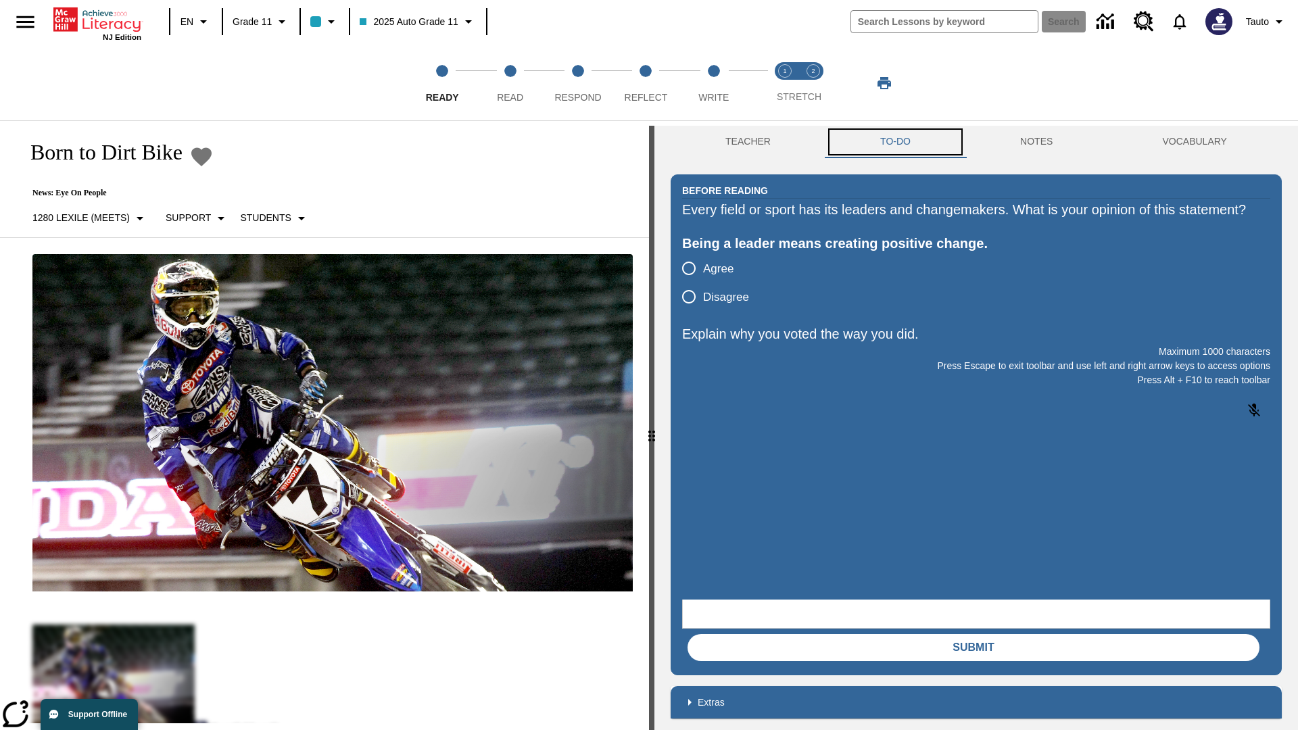  What do you see at coordinates (976, 142) in the screenshot?
I see `div: Instructional Panel Tabs` at bounding box center [976, 142].